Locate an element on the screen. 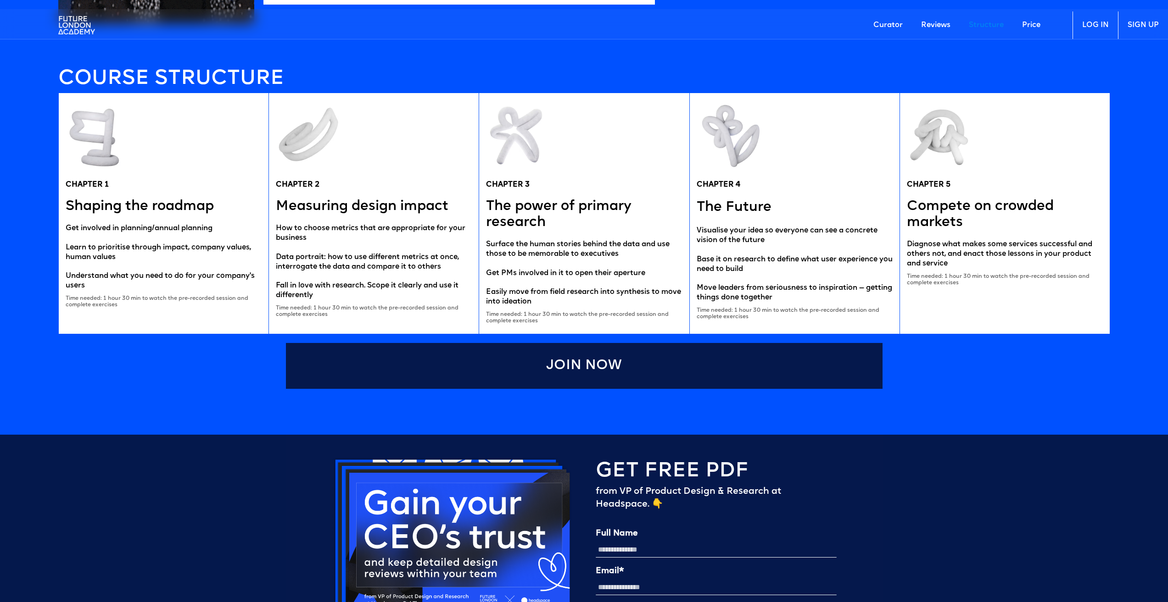  h5: Measuring design impact is located at coordinates (362, 206).